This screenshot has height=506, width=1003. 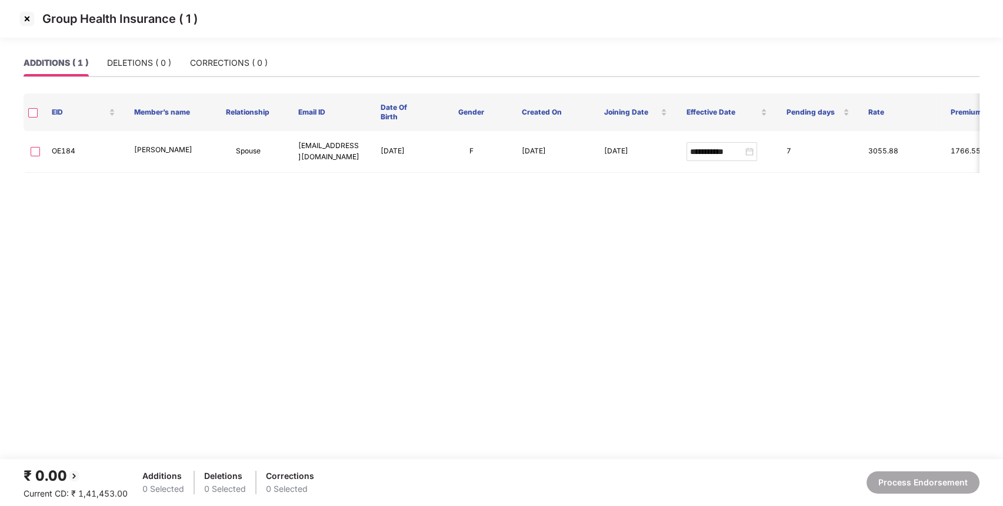 I want to click on span: Joining Date, so click(x=631, y=112).